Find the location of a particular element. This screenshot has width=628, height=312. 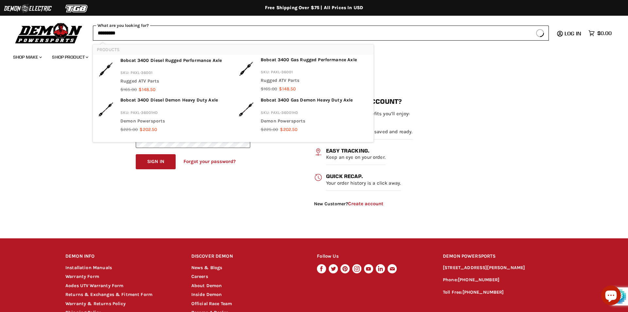

button: Sign in is located at coordinates (156, 162).